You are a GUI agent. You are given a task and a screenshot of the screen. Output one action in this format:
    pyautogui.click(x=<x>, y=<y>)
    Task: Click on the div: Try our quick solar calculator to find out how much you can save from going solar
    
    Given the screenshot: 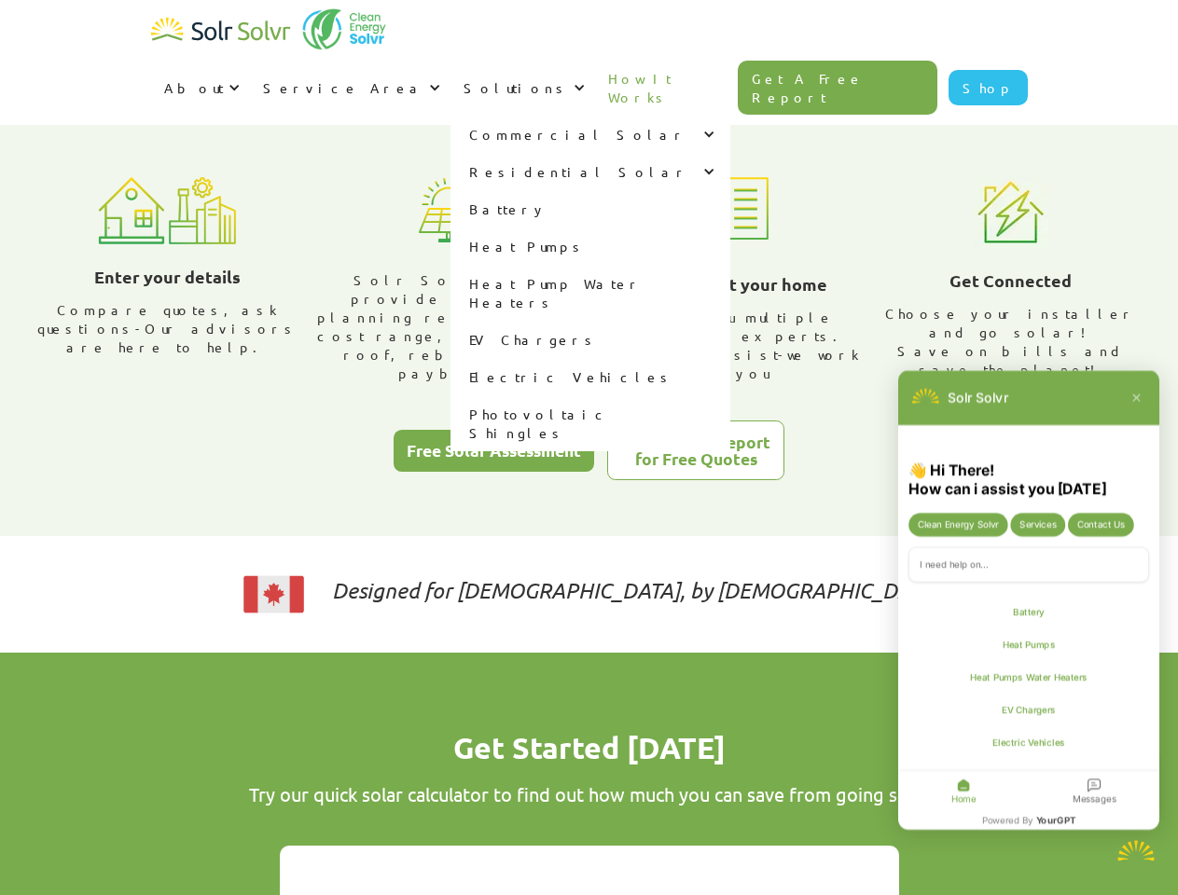 What is the action you would take?
    pyautogui.click(x=589, y=795)
    